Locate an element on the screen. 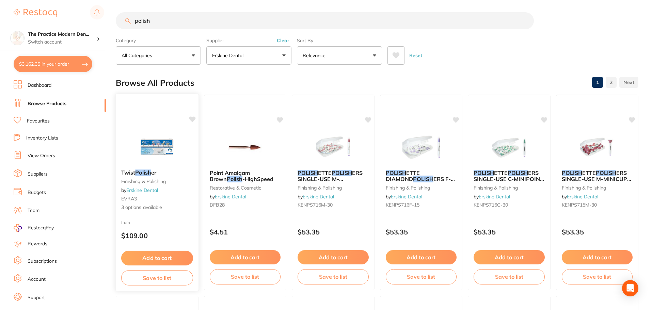 Image resolution: width=652 pixels, height=310 pixels. span: 3 options available is located at coordinates (157, 208).